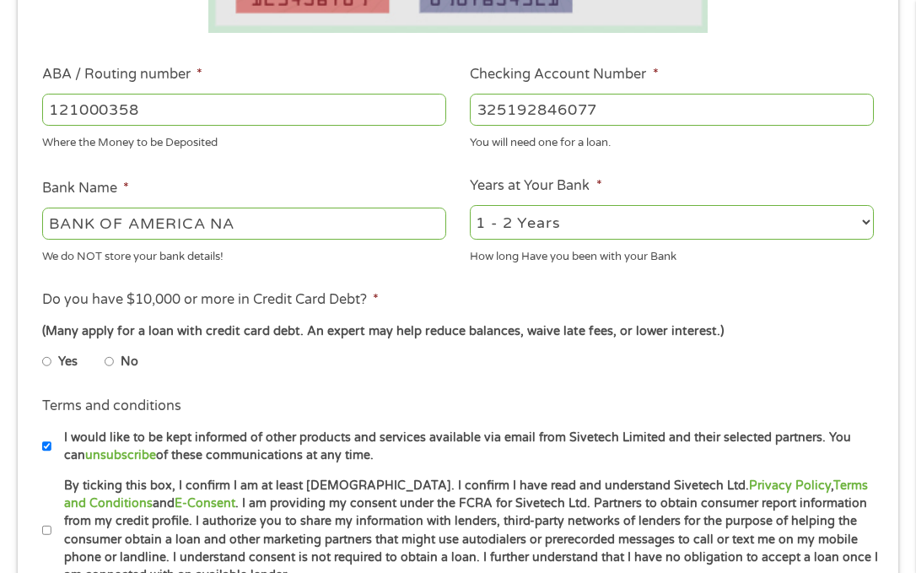 The image size is (916, 573). I want to click on div: You will need one for a loan., so click(672, 140).